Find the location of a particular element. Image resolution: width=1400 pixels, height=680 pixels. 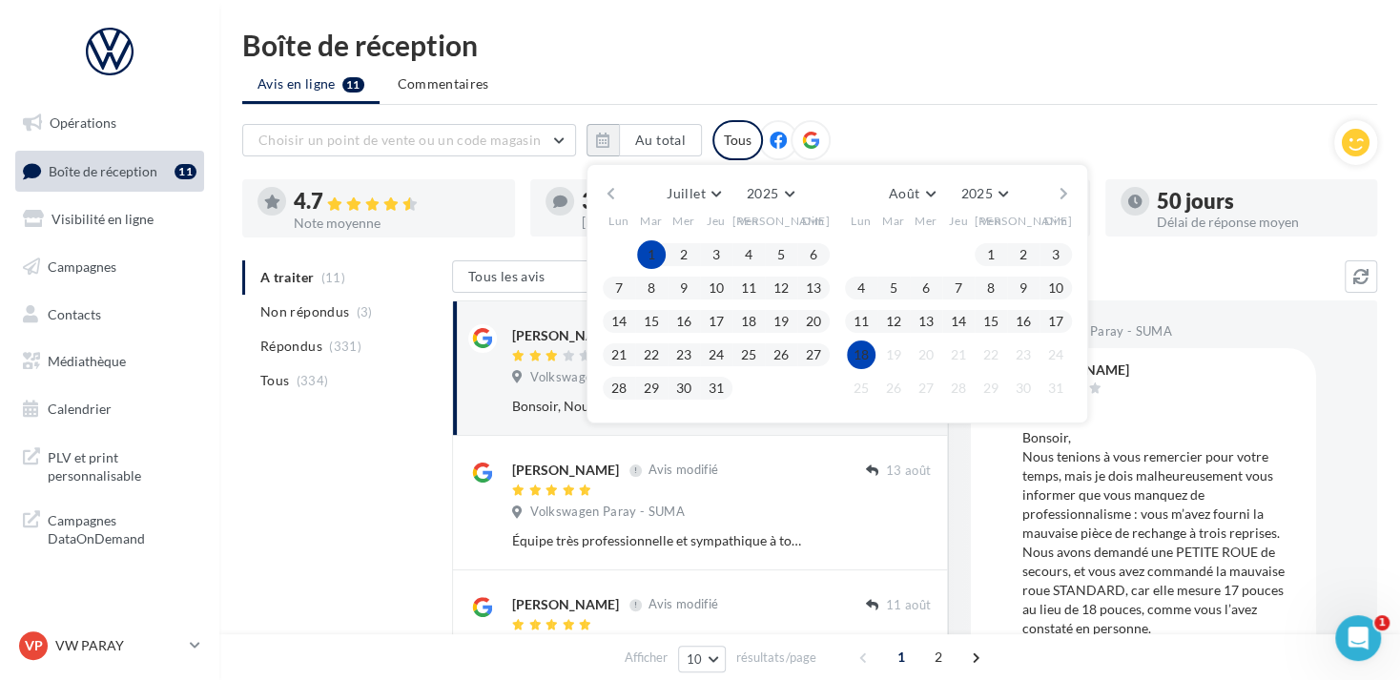

a: Campagnes DataOnDemand is located at coordinates (110, 527).